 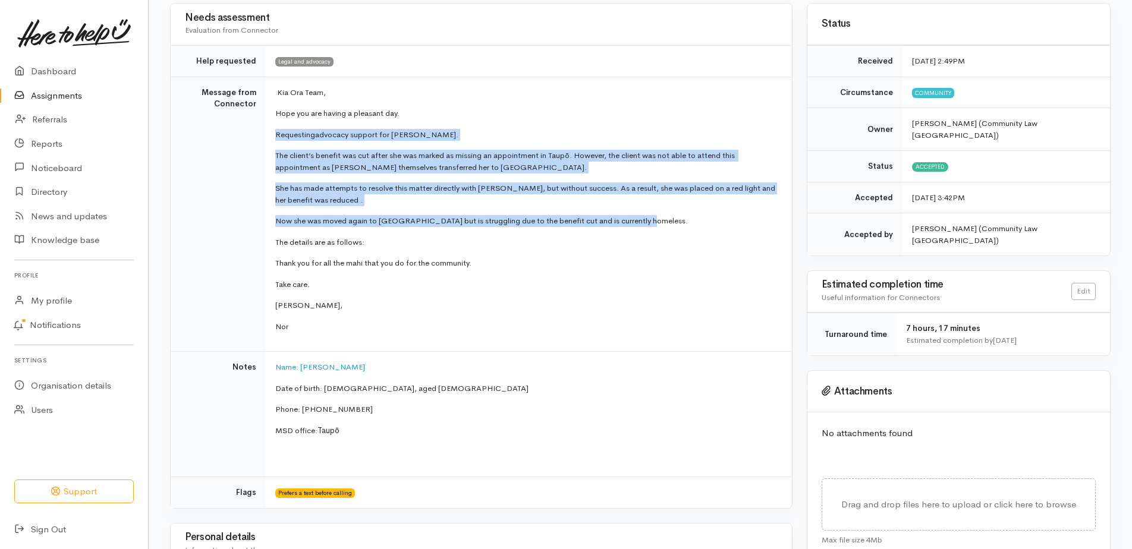 I want to click on td: Accepted by, so click(x=855, y=235).